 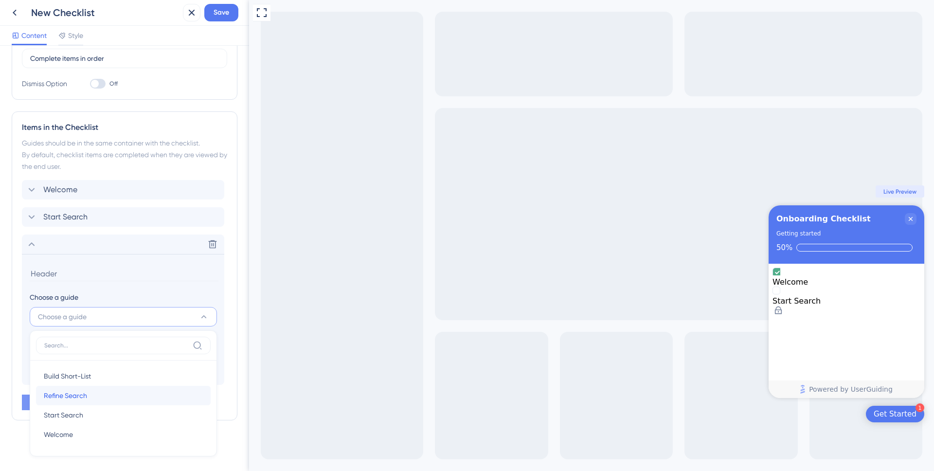 What do you see at coordinates (61, 402) in the screenshot?
I see `button: Add Item` at bounding box center [61, 402].